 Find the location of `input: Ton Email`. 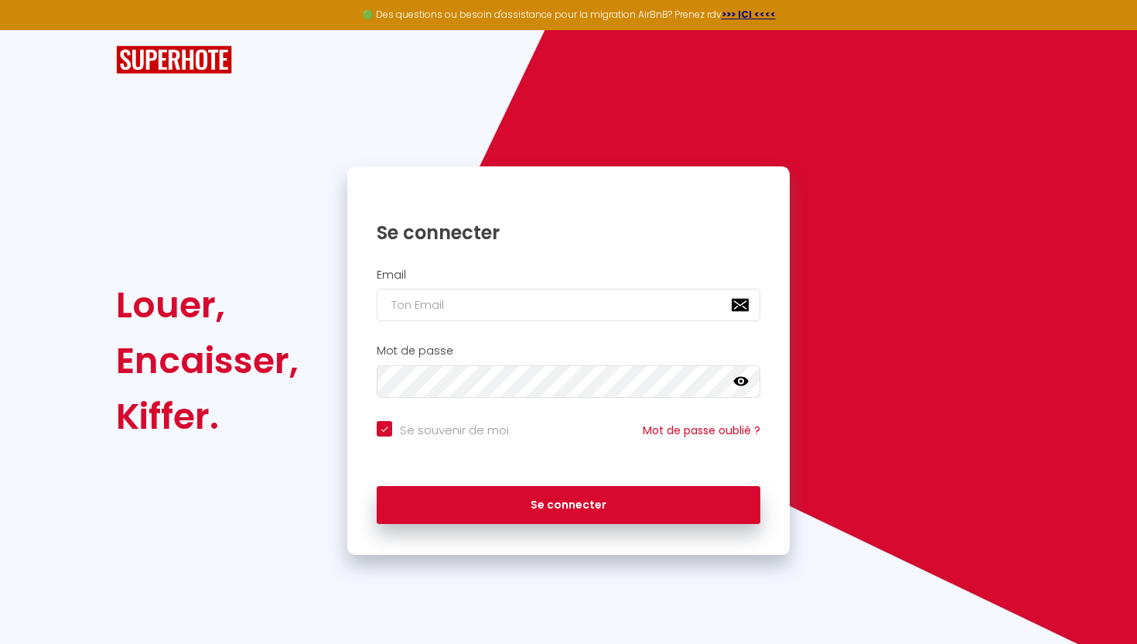

input: Ton Email is located at coordinates (569, 305).